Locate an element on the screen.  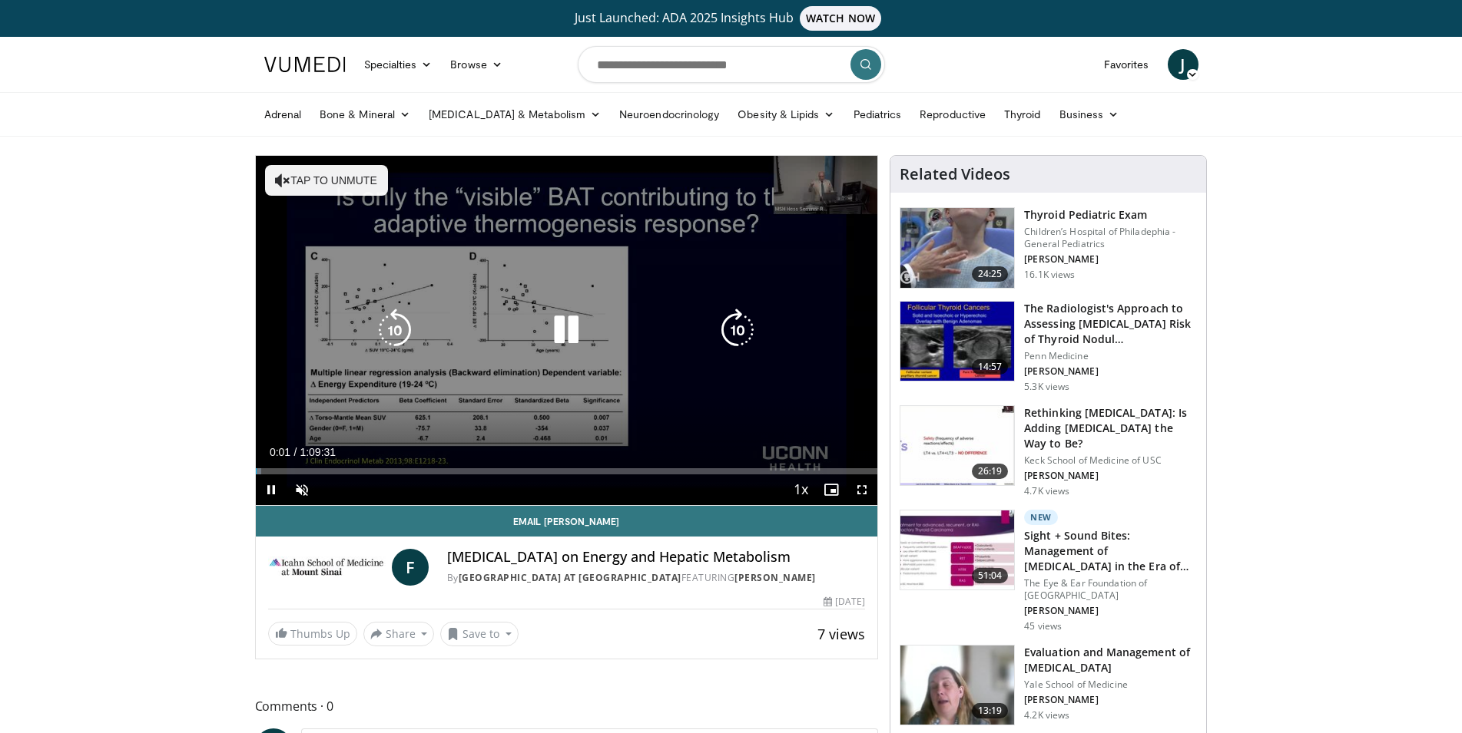
img: dc6b3c35-b36a-4a9c-9e97-c7938243fc78.150x105_q85_crop-smart_upscale.jpg is located at coordinates (957, 686).